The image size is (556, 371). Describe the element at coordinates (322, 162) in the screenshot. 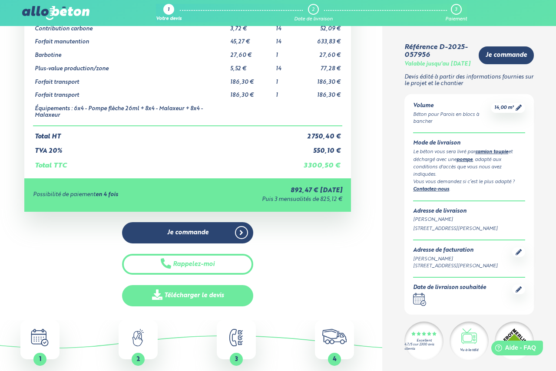

I see `td: 3 300,50 €` at that location.